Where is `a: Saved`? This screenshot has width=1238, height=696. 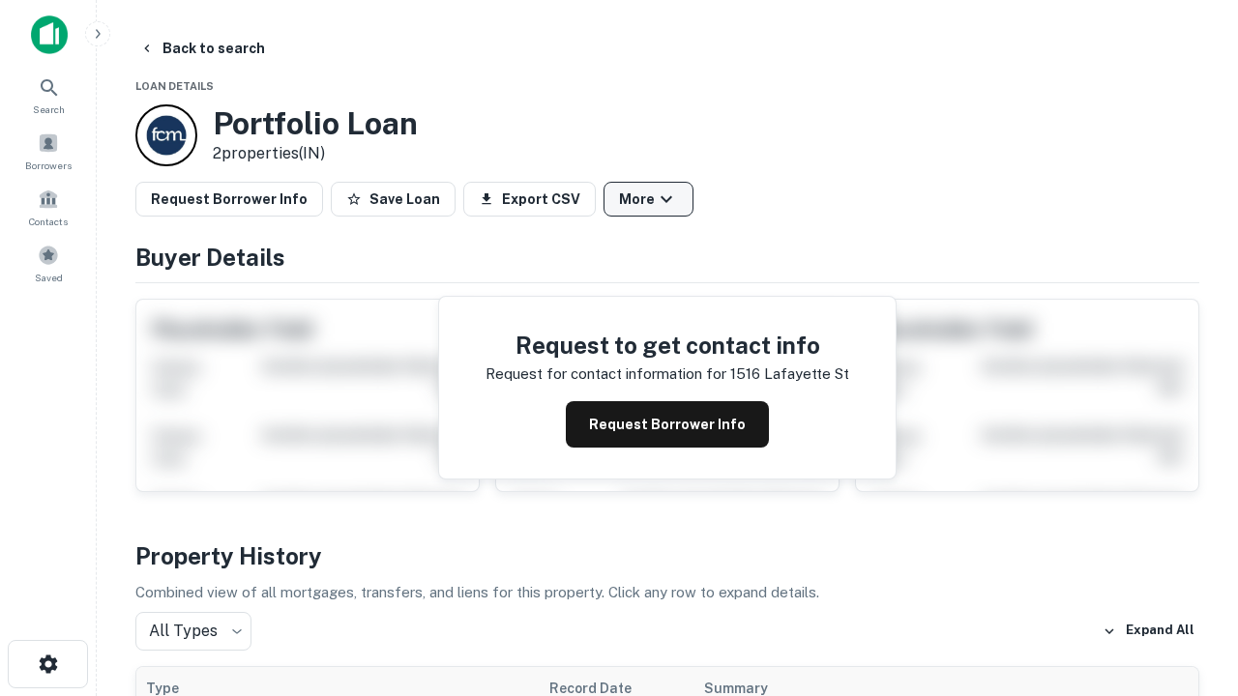
a: Saved is located at coordinates (48, 263).